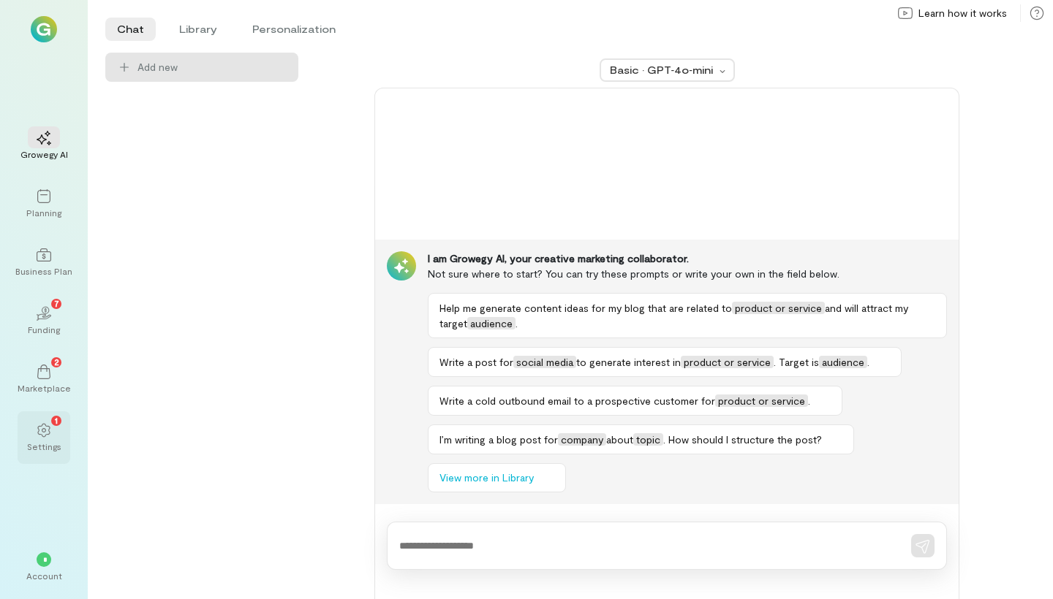 Image resolution: width=1053 pixels, height=599 pixels. Describe the element at coordinates (662, 70) in the screenshot. I see `div: Basic · GPT‑4o‑mini` at that location.